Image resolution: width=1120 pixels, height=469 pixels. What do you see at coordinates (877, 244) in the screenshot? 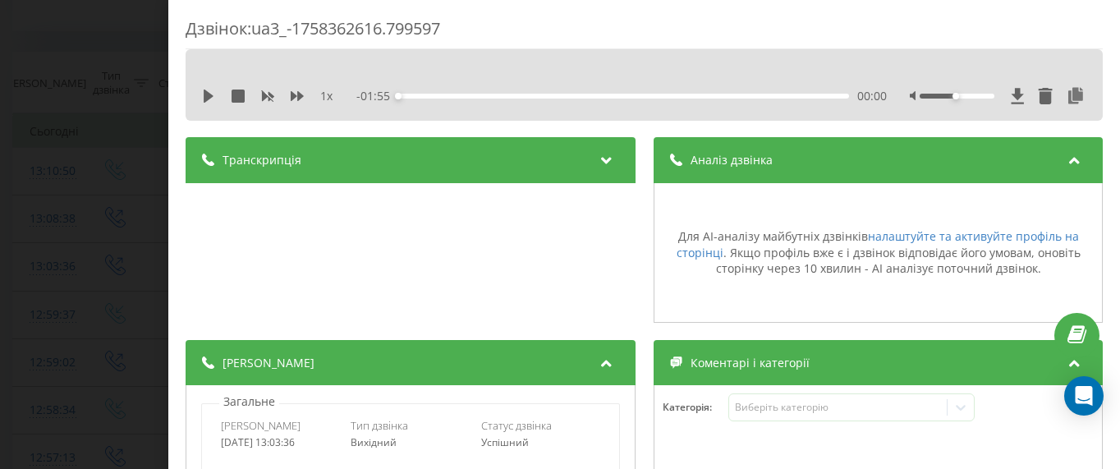
I see `a: налаштуйте та активуйте профіль на сторінці` at bounding box center [877, 244].